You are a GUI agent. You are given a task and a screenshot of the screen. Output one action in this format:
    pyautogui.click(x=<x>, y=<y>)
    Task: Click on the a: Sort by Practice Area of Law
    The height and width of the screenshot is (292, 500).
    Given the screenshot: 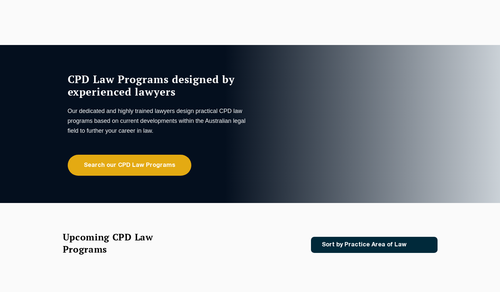 What is the action you would take?
    pyautogui.click(x=374, y=245)
    